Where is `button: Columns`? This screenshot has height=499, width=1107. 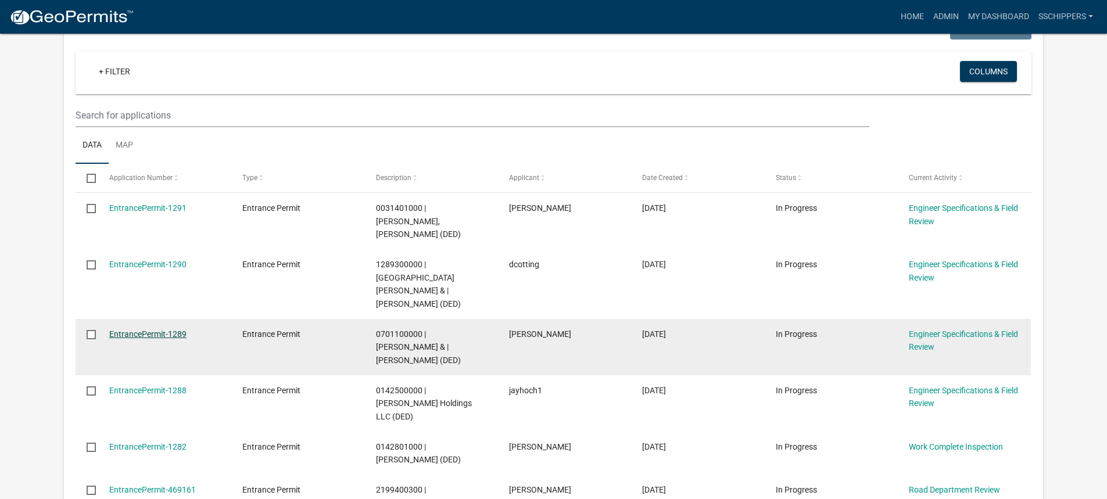
button: Columns is located at coordinates (989, 71).